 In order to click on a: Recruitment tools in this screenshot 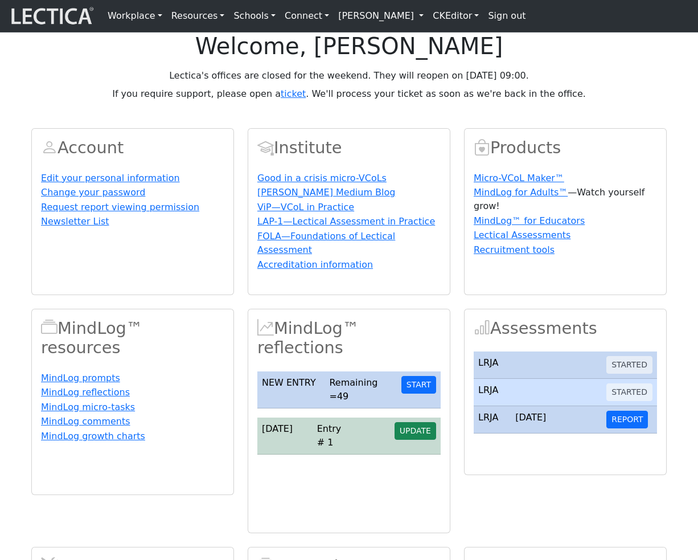, I will do `click(514, 249)`.